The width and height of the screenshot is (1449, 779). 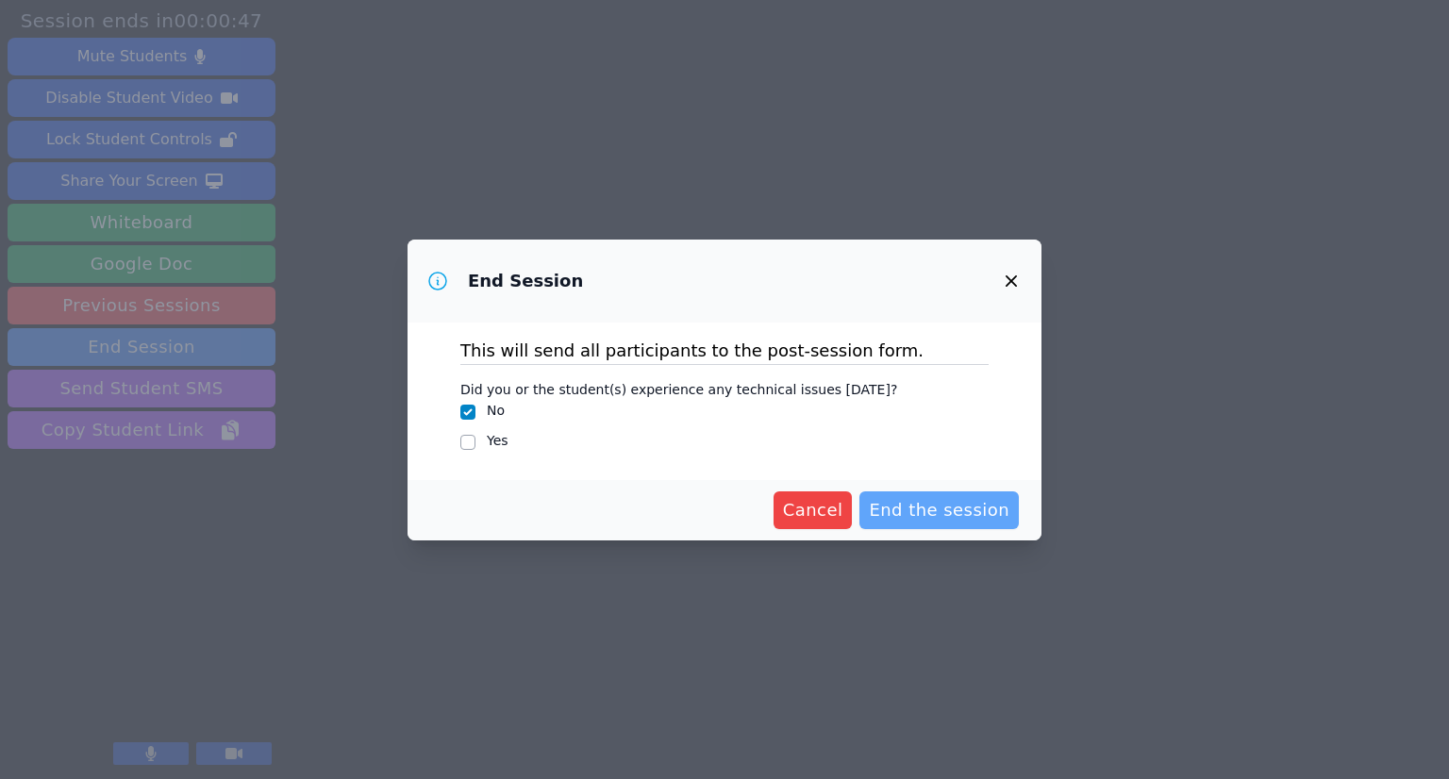 What do you see at coordinates (939, 510) in the screenshot?
I see `button: End the session` at bounding box center [939, 510].